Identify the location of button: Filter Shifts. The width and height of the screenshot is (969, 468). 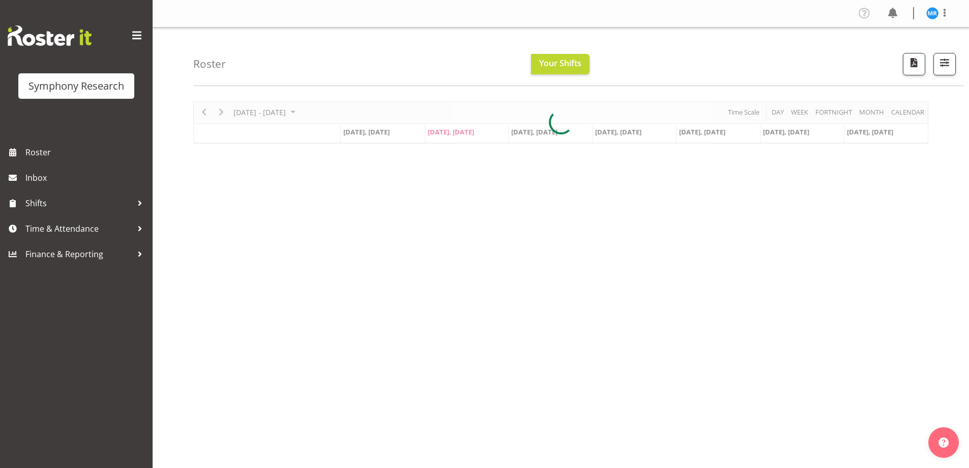
(945, 64).